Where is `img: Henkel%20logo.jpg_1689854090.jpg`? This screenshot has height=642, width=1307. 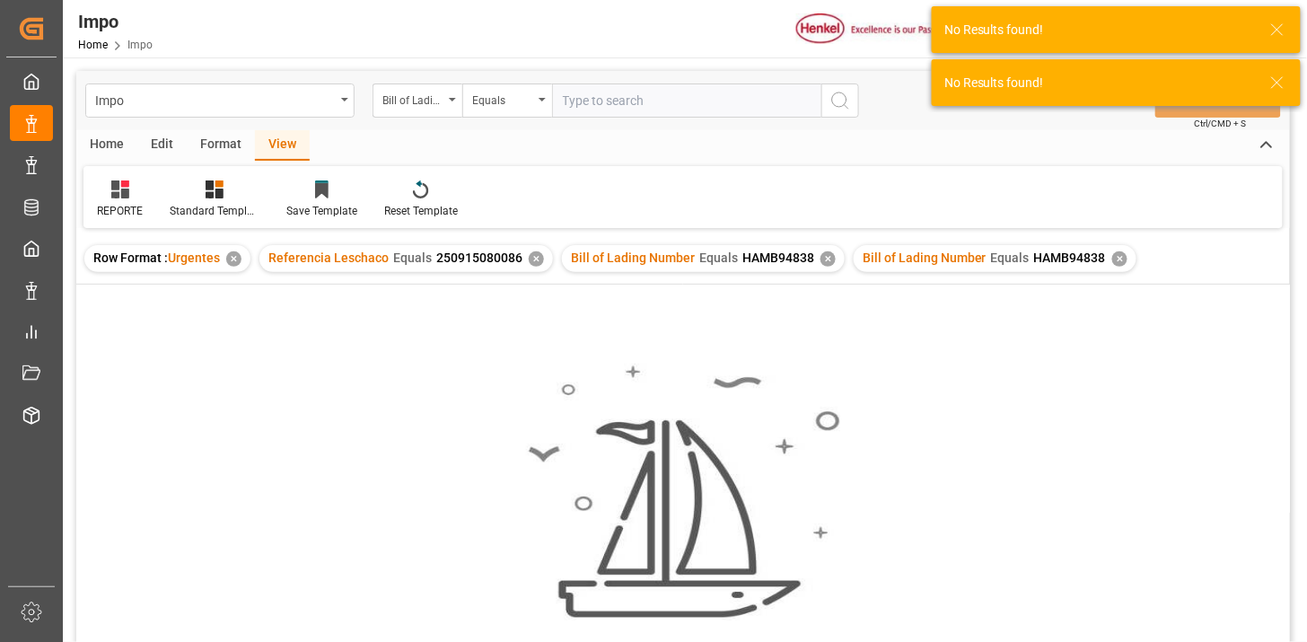 img: Henkel%20logo.jpg_1689854090.jpg is located at coordinates (872, 29).